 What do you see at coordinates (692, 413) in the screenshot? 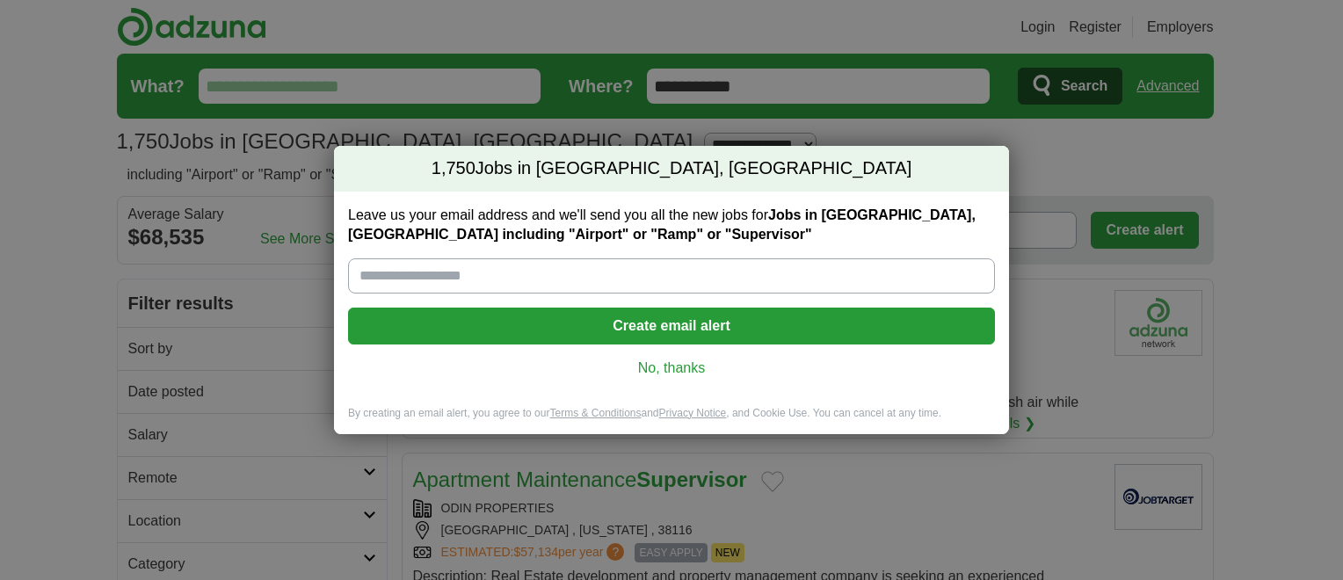
I see `a: Privacy Notice` at bounding box center [692, 413].